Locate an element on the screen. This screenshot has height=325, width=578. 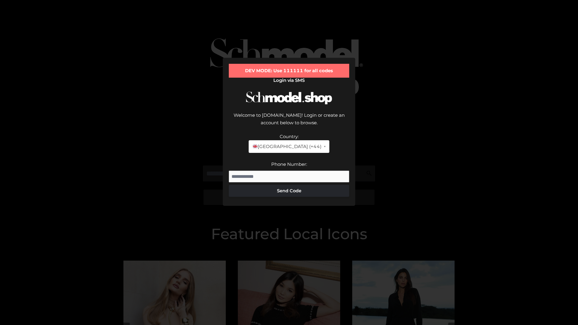
h2: Login via SMS is located at coordinates (289, 80).